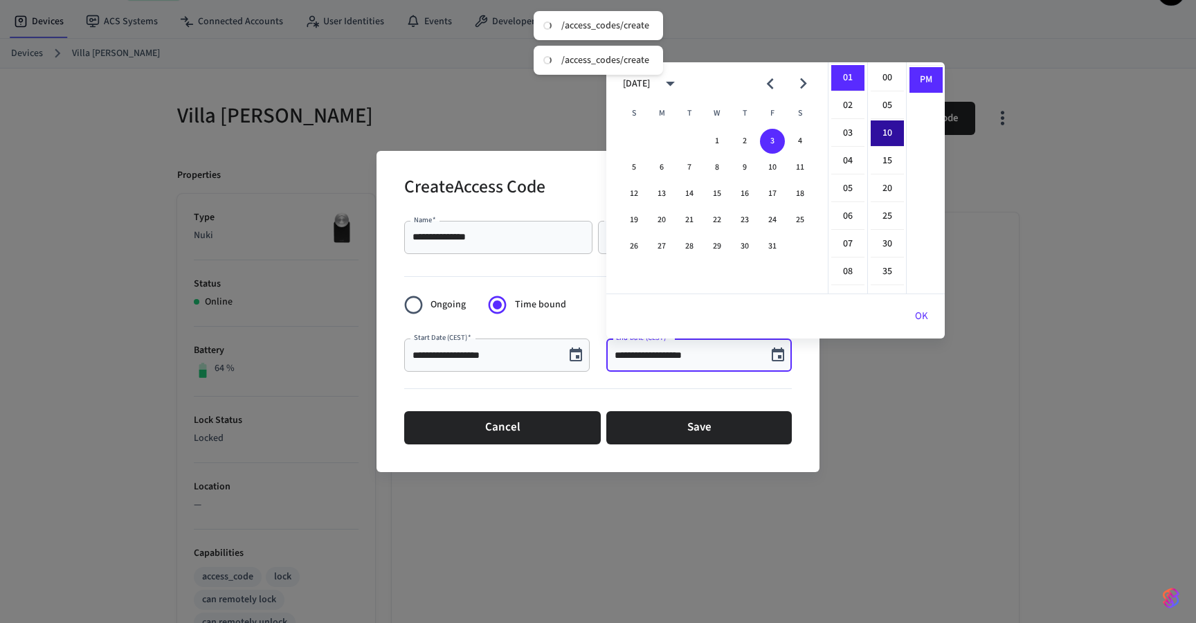 This screenshot has height=623, width=1196. What do you see at coordinates (888, 244) in the screenshot?
I see `li: 30 minutes` at bounding box center [888, 244].